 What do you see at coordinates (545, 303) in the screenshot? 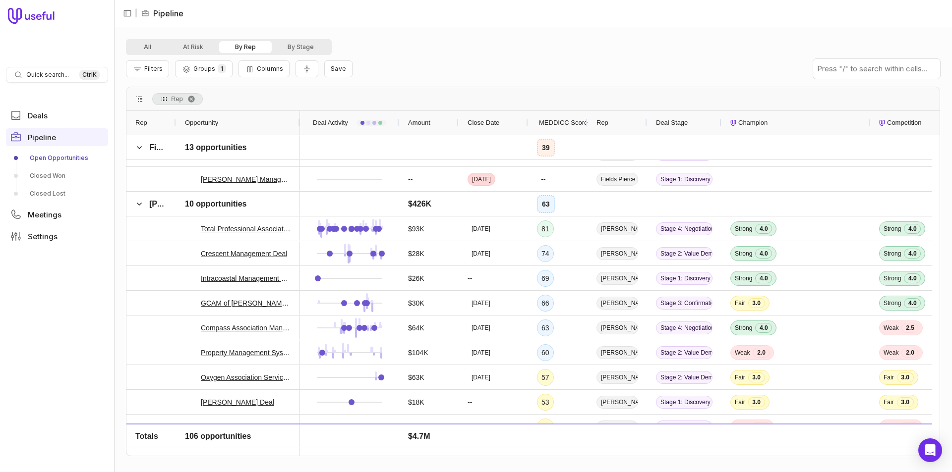
I see `div: 66` at bounding box center [545, 303].